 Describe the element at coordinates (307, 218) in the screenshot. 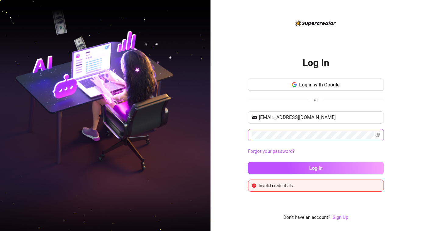

I see `span: Don't have an account?` at that location.